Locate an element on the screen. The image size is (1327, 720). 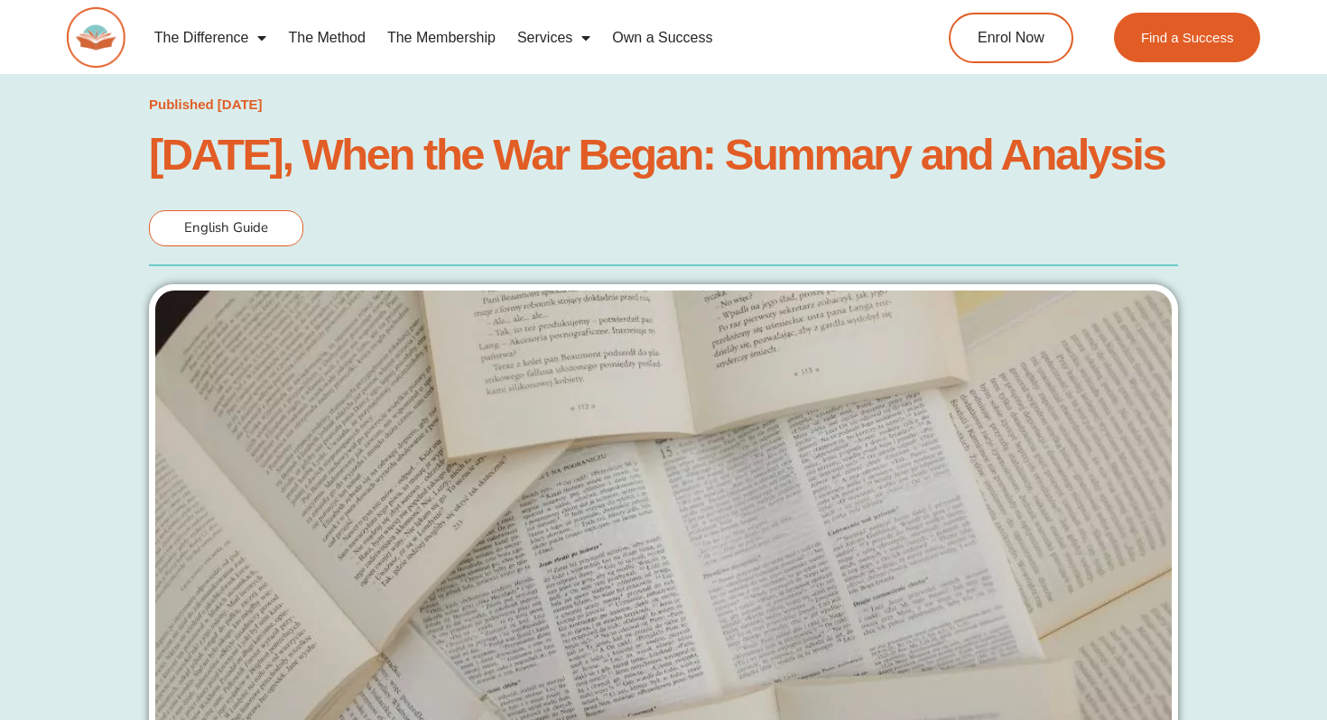
a: The Method is located at coordinates (326, 38).